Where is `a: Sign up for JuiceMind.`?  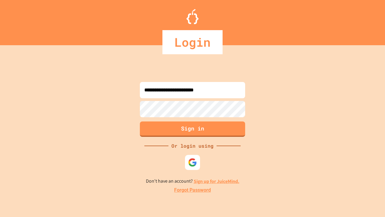
a: Sign up for JuiceMind. is located at coordinates (217, 181).